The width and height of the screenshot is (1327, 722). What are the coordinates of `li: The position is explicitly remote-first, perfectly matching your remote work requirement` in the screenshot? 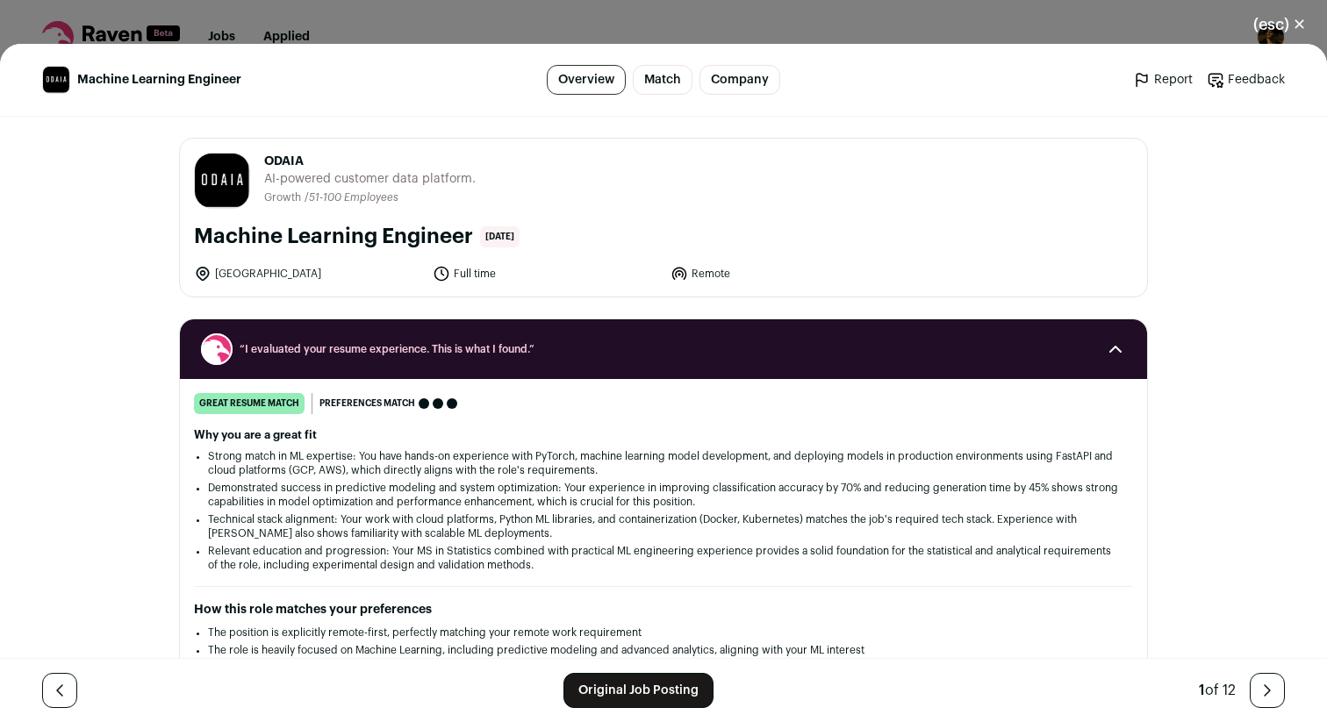 It's located at (664, 633).